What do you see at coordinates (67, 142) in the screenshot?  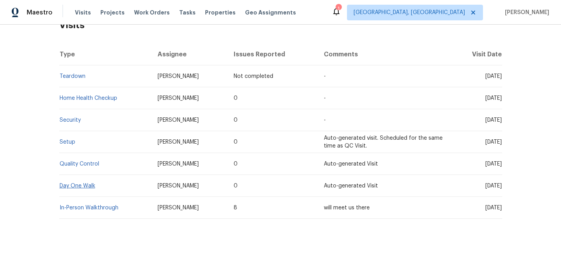 I see `a: Setup` at bounding box center [67, 142].